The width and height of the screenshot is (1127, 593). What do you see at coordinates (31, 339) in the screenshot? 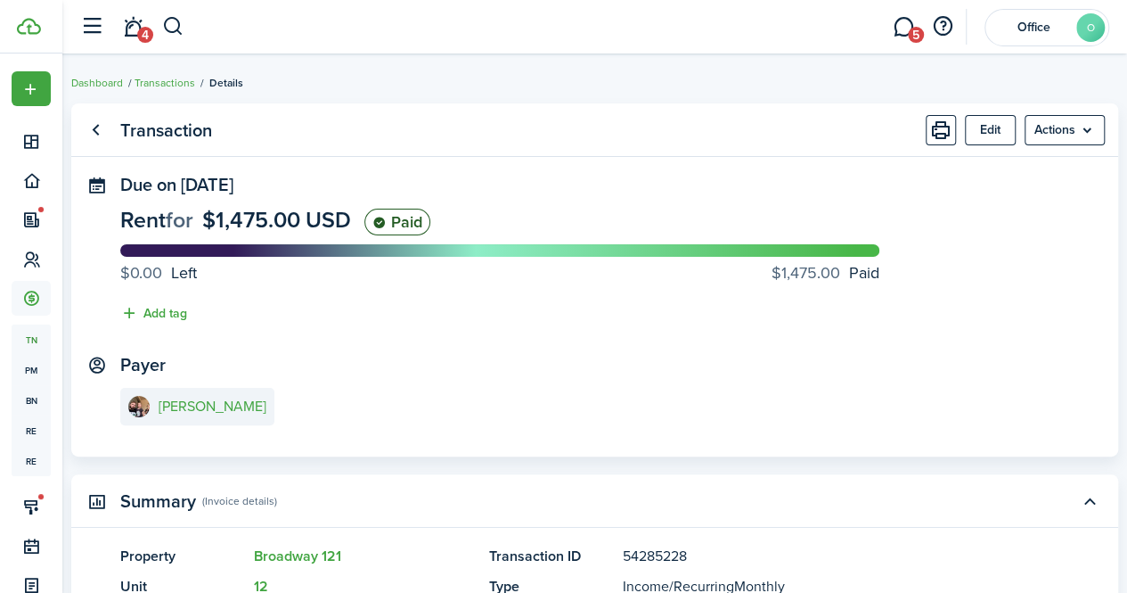
I see `span: tn` at bounding box center [31, 339].